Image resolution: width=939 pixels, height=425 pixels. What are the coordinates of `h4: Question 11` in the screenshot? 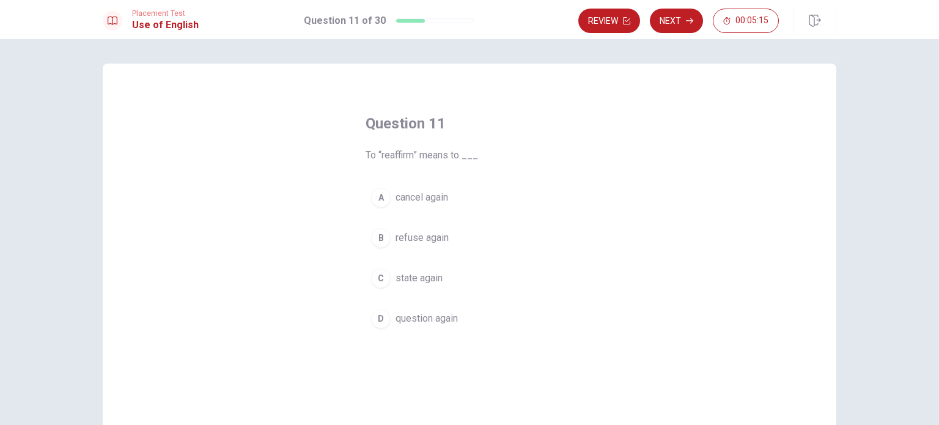 It's located at (469, 123).